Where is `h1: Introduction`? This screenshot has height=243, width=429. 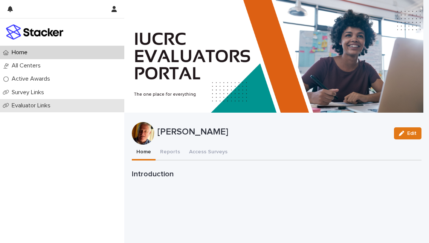
h1: Introduction is located at coordinates (276, 174).